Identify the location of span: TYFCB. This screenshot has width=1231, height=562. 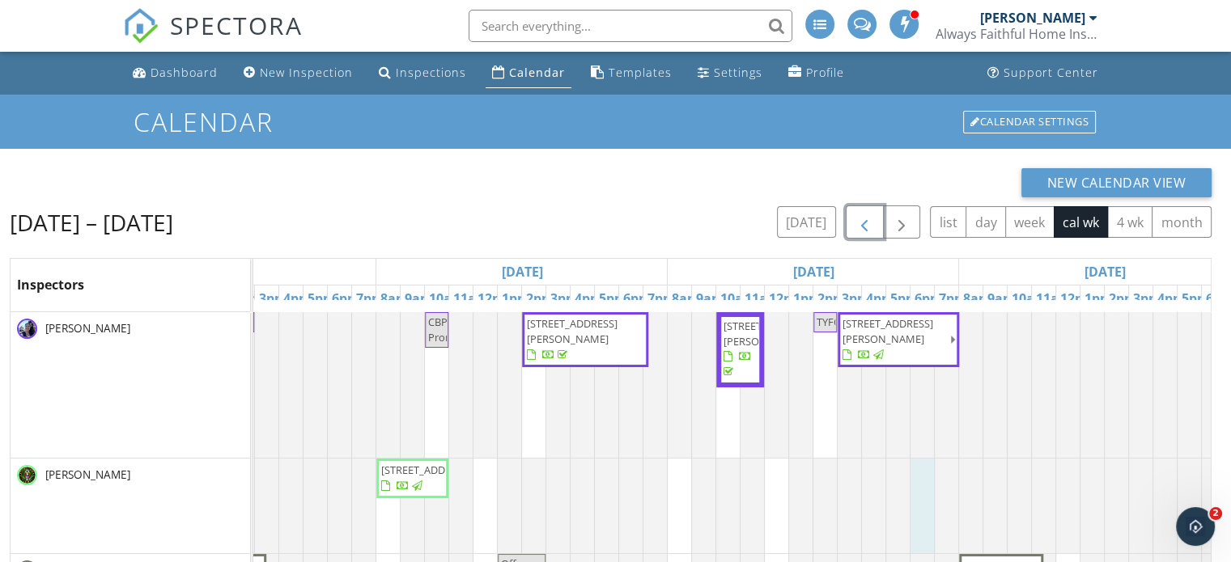
(831, 322).